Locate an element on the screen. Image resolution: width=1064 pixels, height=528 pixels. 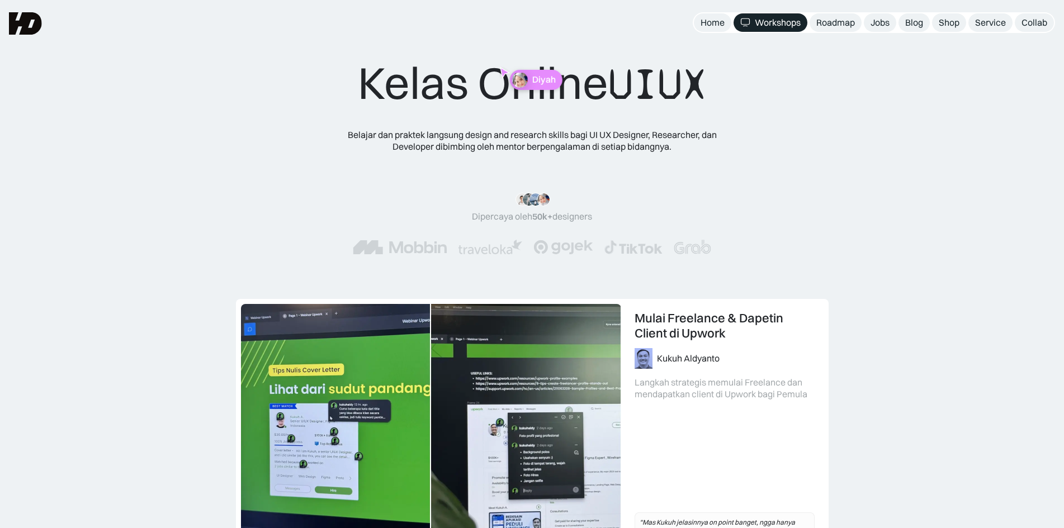
div: Home is located at coordinates (712, 22).